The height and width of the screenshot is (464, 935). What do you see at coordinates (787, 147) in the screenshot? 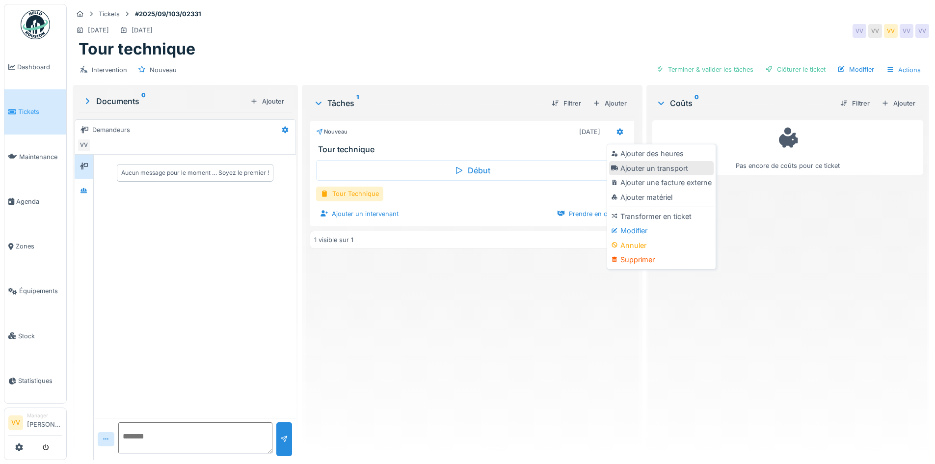
I see `div: Pas encore de coûts pour ce ticket` at bounding box center [787, 147].